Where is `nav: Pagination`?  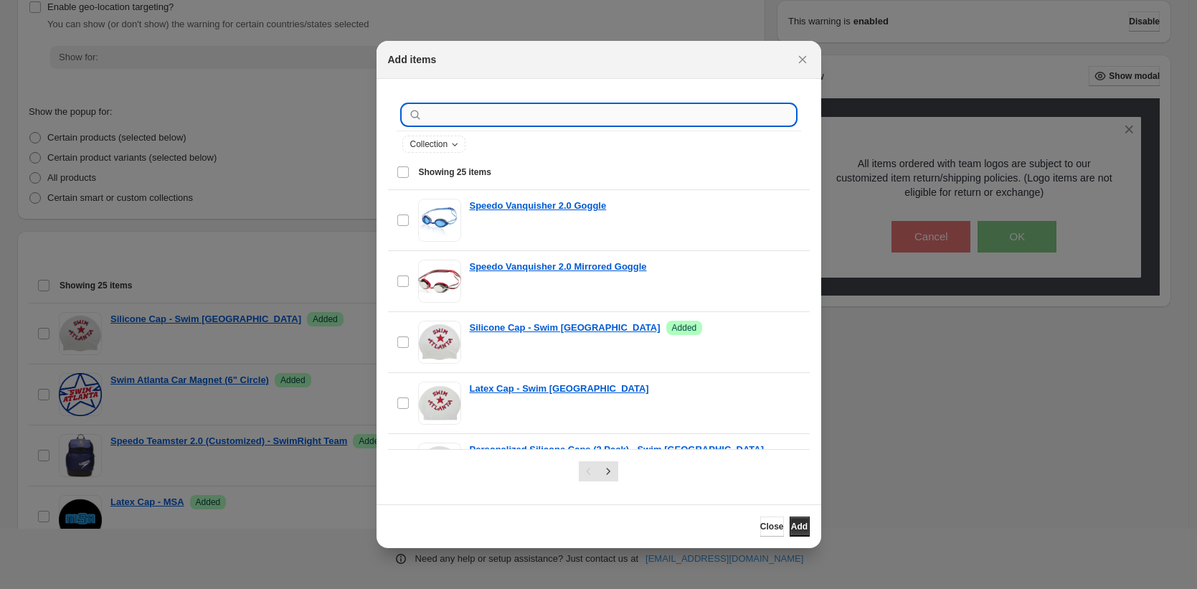 nav: Pagination is located at coordinates (598, 471).